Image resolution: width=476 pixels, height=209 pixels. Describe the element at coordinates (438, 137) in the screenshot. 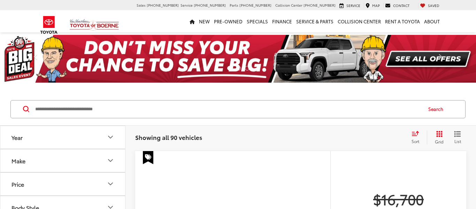

I see `button: Grid View` at that location.